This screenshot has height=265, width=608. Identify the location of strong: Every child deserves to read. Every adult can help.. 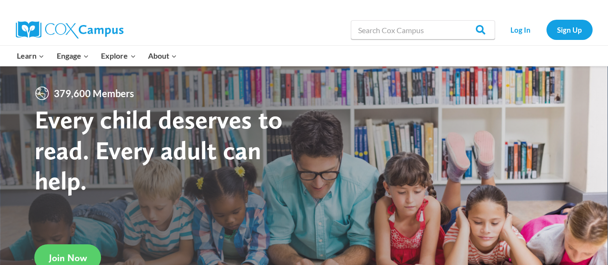
(159, 149).